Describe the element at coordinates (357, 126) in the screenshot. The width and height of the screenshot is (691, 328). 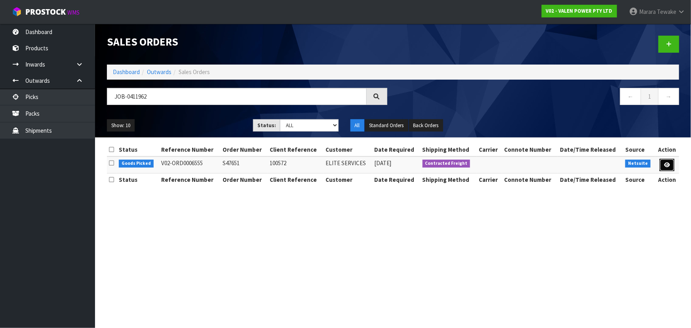
I see `button: All` at that location.